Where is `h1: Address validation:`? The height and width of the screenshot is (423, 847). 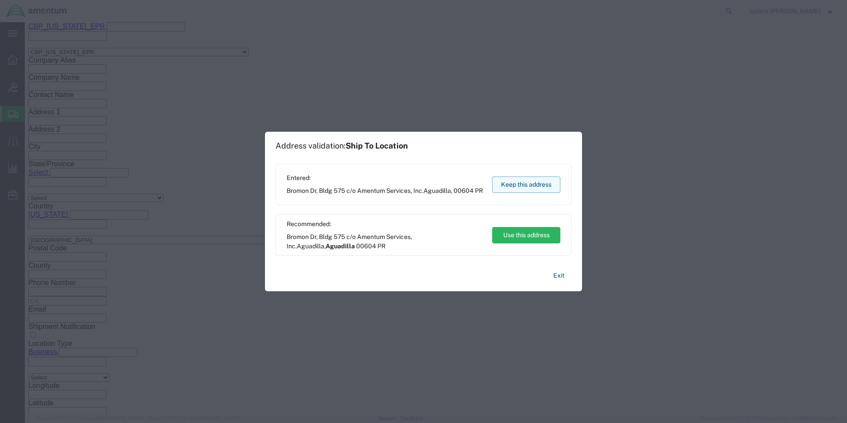 h1: Address validation: is located at coordinates (342, 146).